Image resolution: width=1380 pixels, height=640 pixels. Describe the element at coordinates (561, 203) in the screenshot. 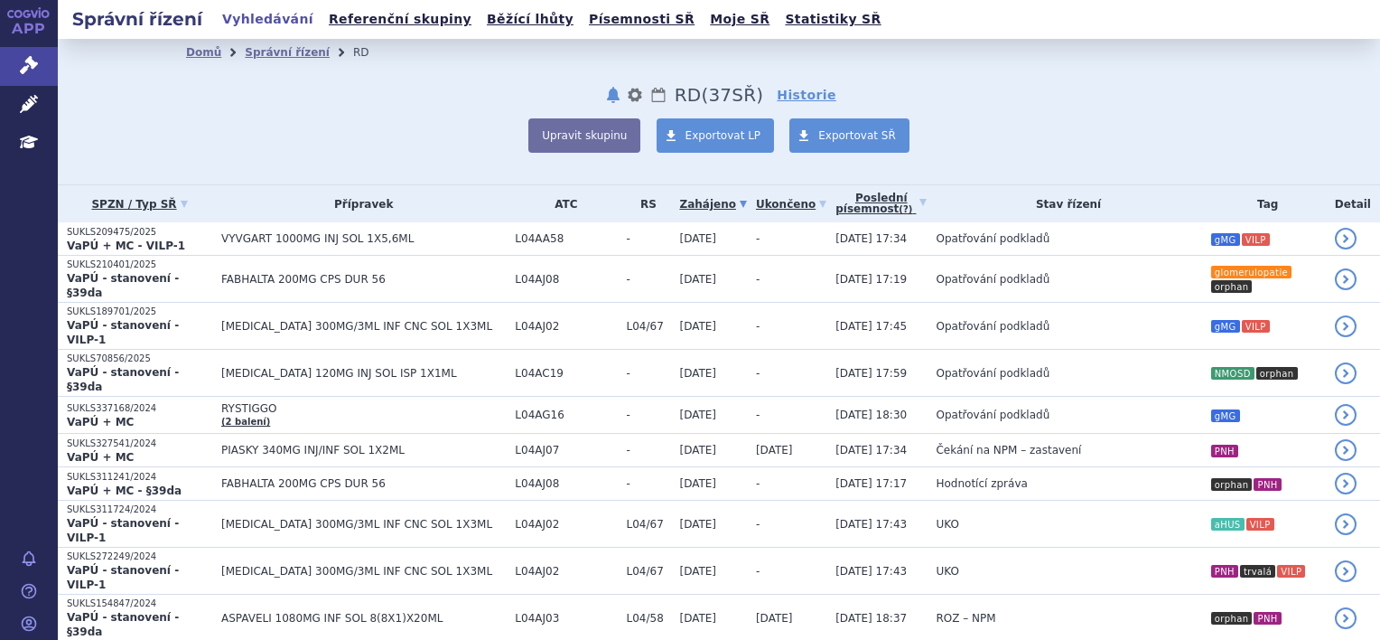

I see `th: ATC` at that location.